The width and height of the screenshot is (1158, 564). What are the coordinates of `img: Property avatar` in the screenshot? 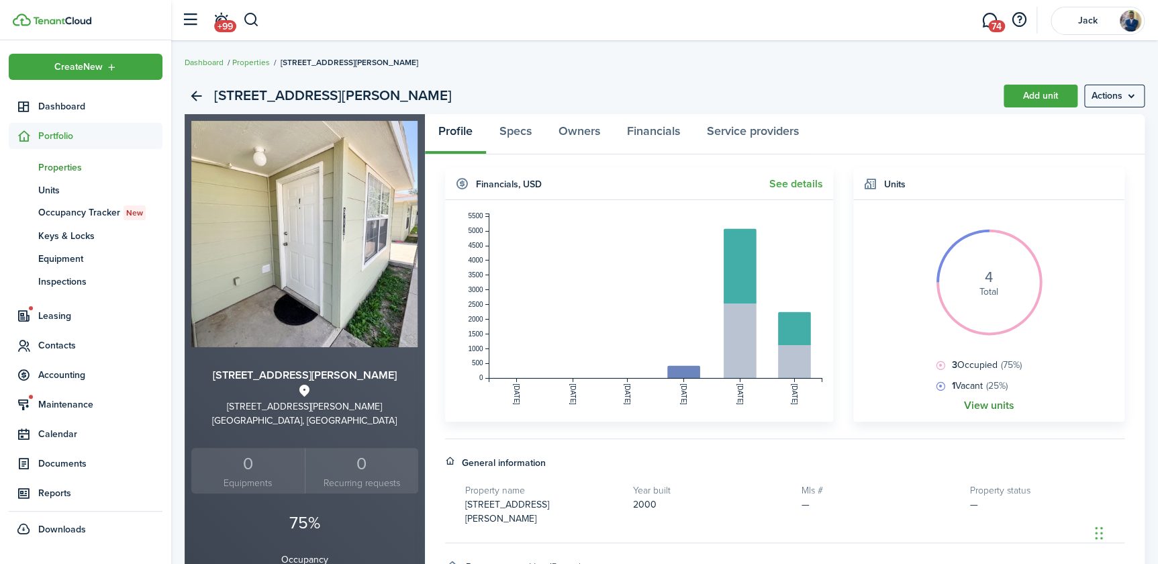 It's located at (304, 234).